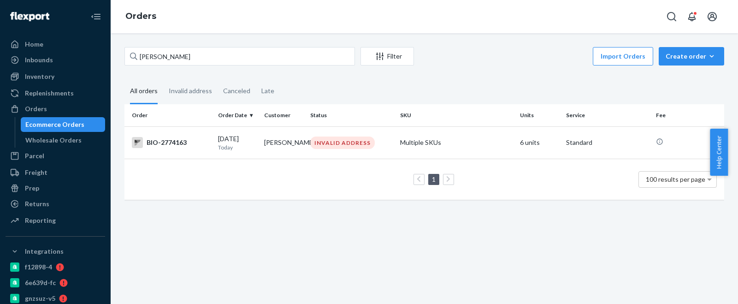  I want to click on button: Filter, so click(387, 56).